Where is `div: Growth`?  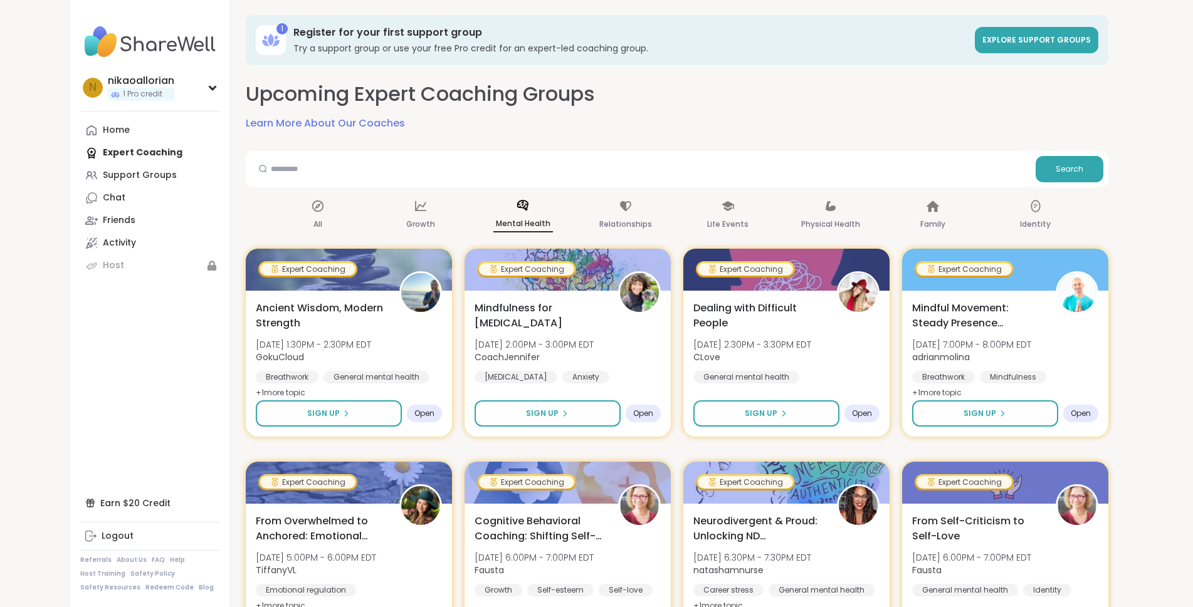
div: Growth is located at coordinates (498, 590).